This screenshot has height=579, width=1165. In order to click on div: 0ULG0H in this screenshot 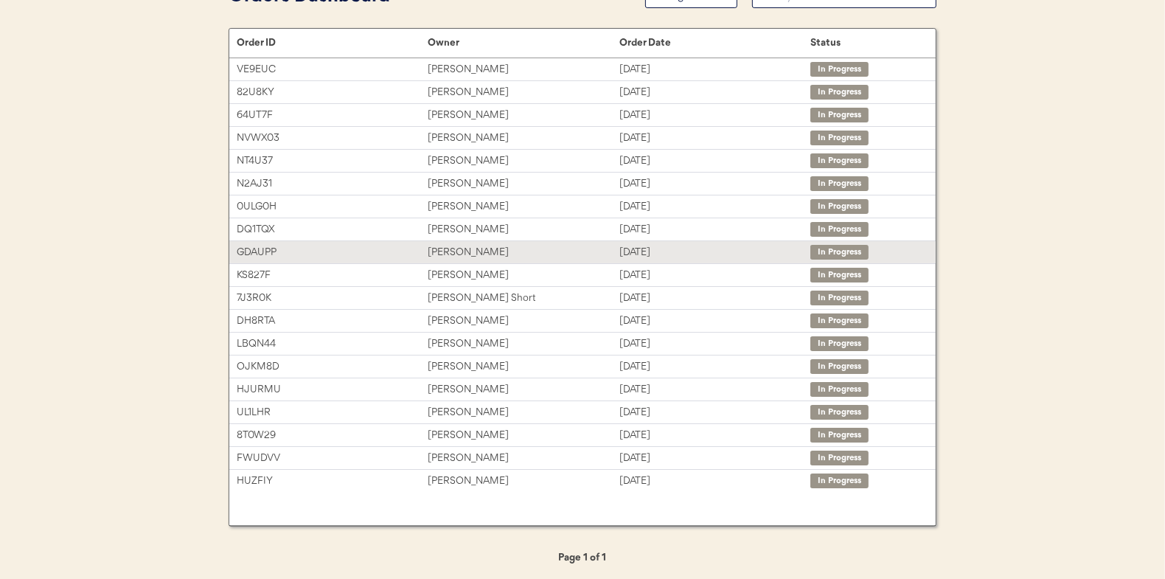, I will do `click(332, 206)`.